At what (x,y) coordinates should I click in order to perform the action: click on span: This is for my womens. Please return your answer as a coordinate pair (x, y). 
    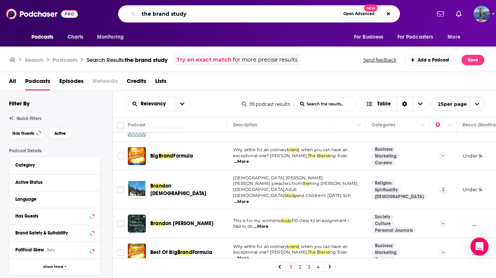
    Looking at the image, I should click on (257, 221).